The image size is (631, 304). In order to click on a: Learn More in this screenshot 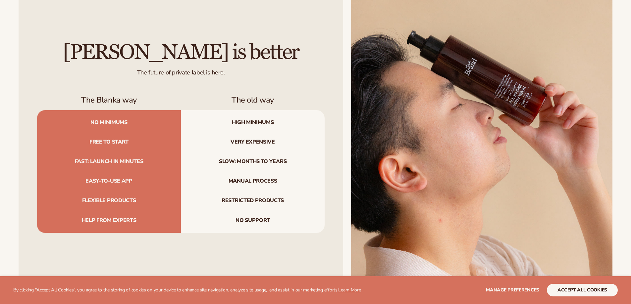, I will do `click(349, 290)`.